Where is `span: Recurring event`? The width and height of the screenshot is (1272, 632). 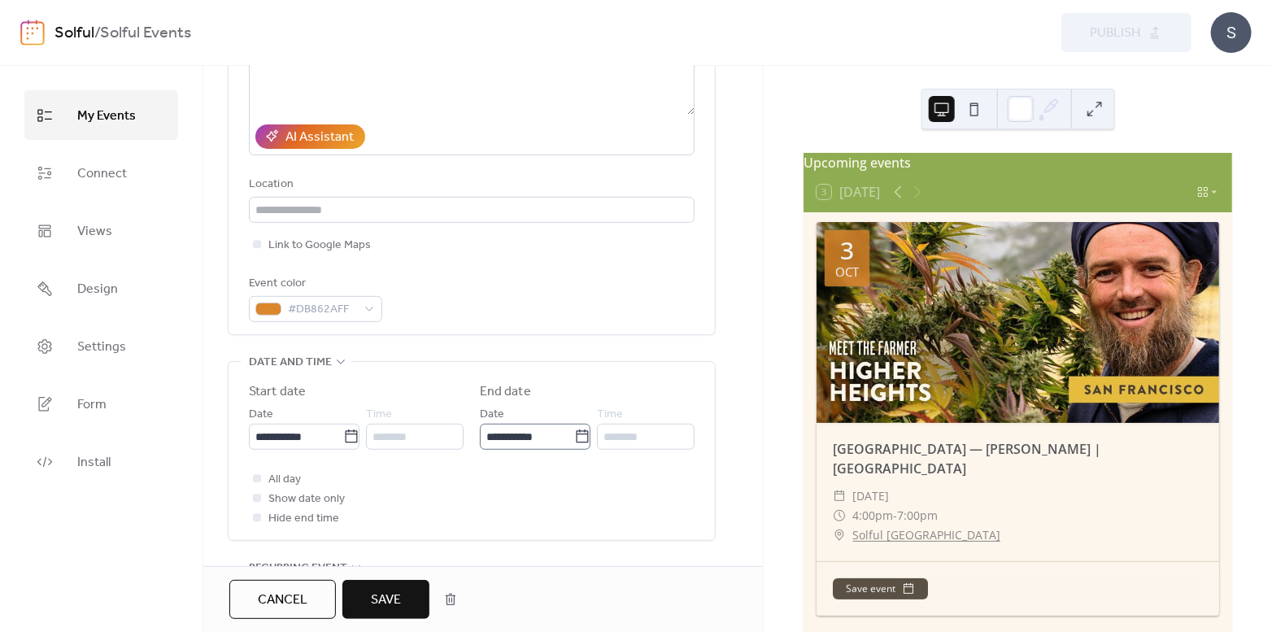
span: Recurring event is located at coordinates (298, 569).